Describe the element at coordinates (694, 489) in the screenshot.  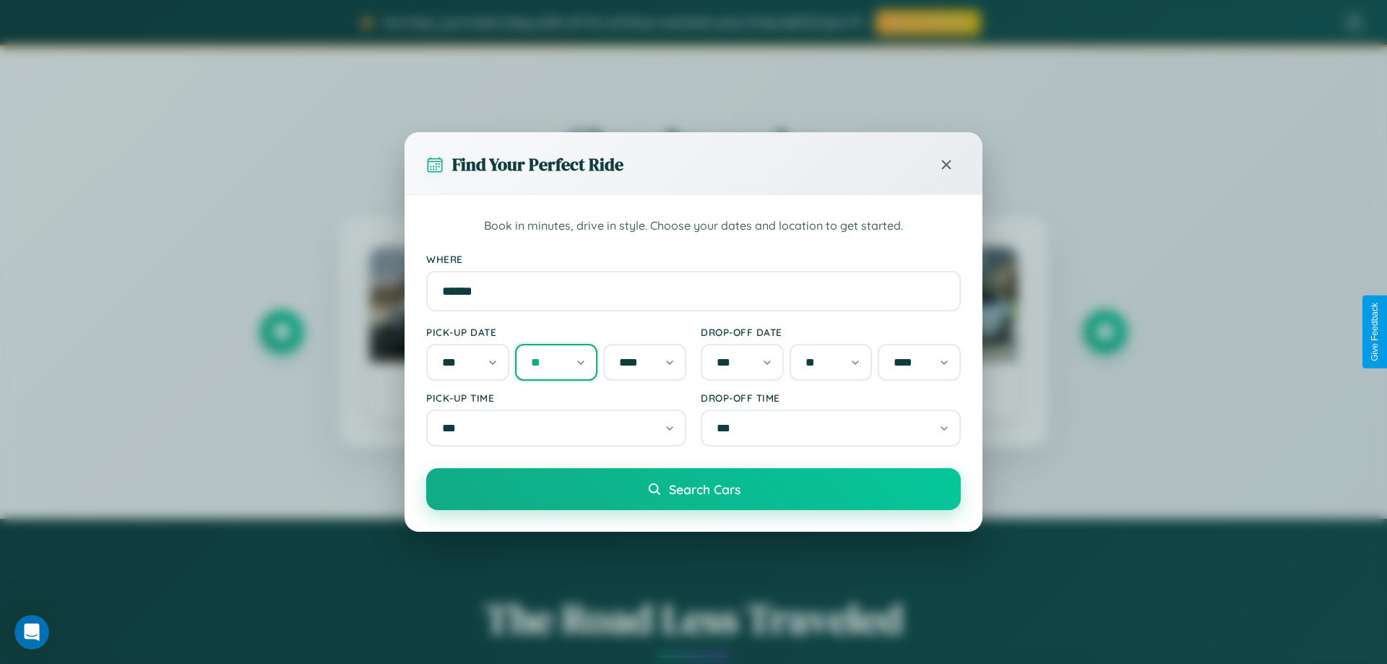
I see `button: Search Cars` at that location.